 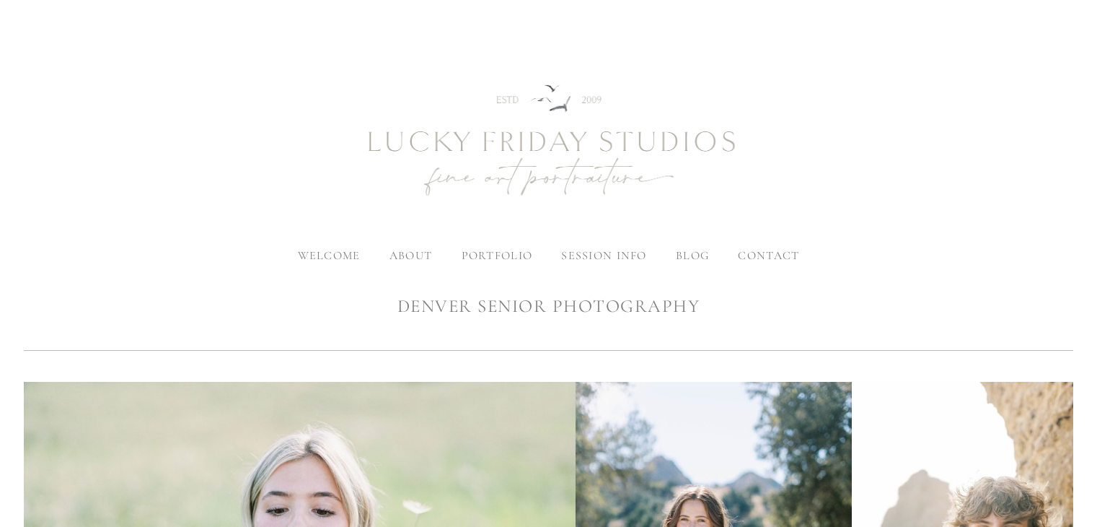 I want to click on a: welcome, so click(x=329, y=255).